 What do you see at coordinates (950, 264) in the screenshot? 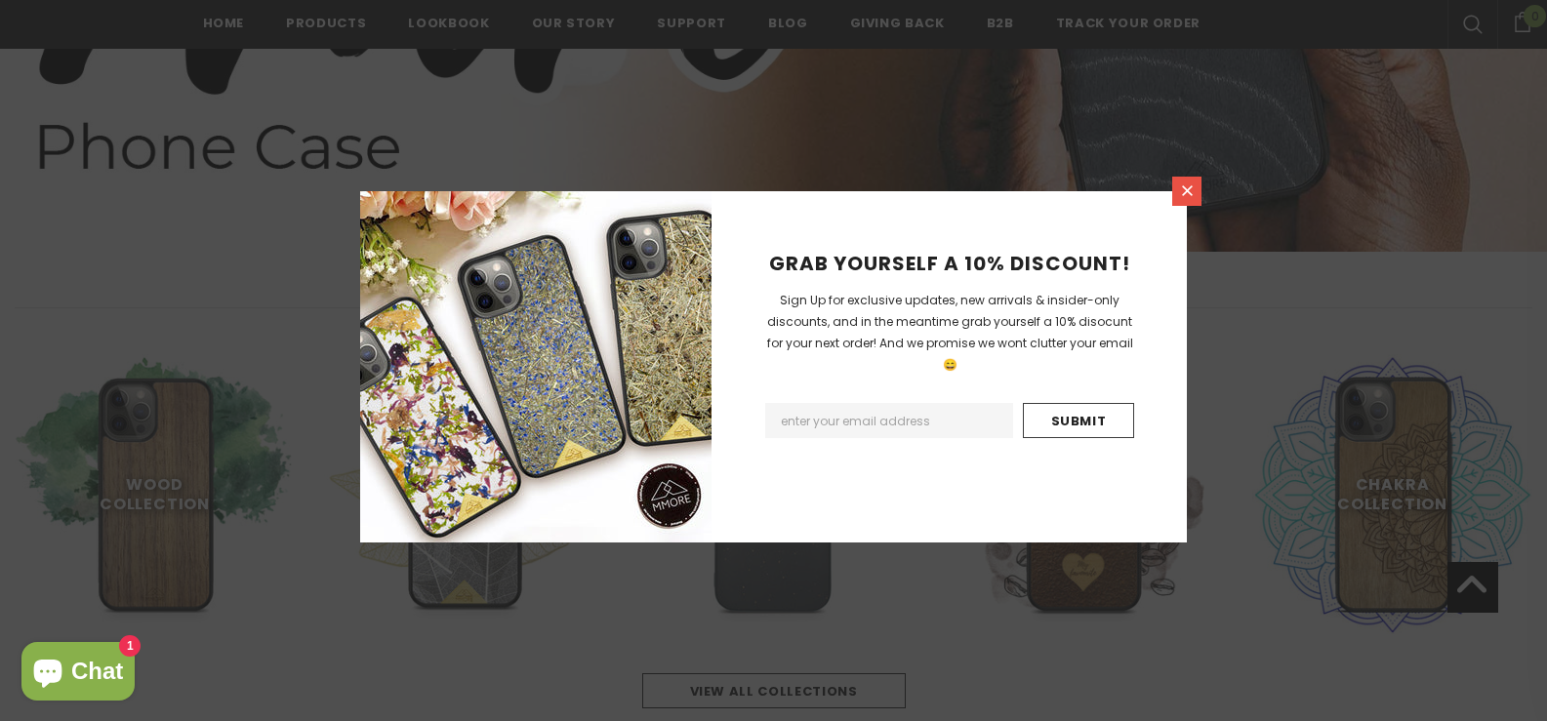
I see `span: GRAB YOURSELF A 10% DISCOUNT!` at bounding box center [950, 264].